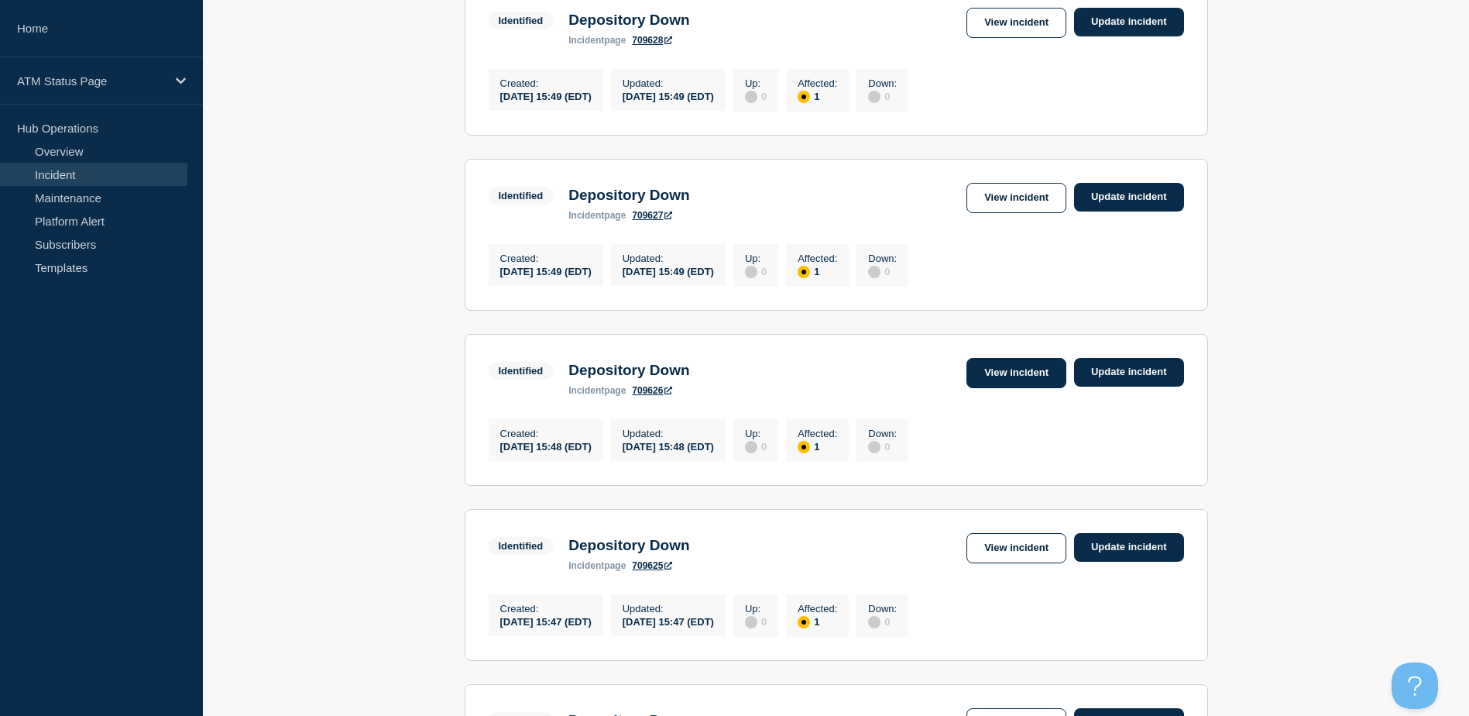 Image resolution: width=1469 pixels, height=716 pixels. Describe the element at coordinates (652, 390) in the screenshot. I see `a: 709626` at that location.